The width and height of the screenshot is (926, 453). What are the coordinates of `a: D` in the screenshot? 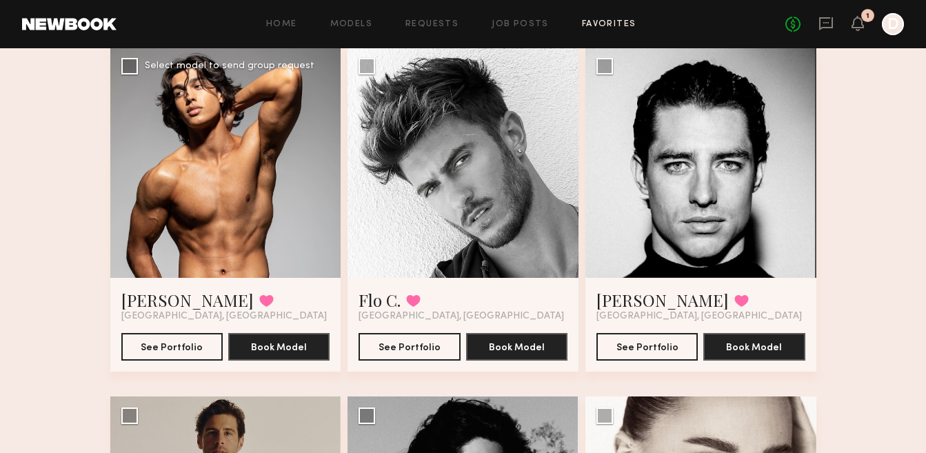 It's located at (893, 24).